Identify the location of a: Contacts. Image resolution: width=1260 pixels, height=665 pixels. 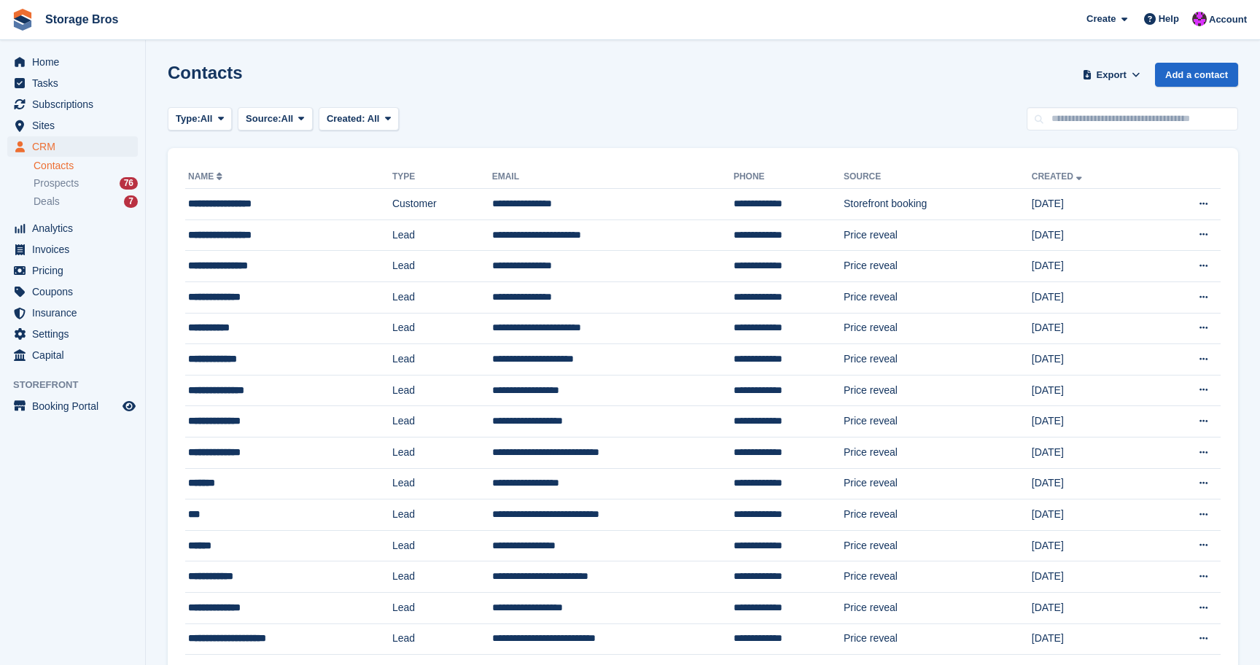
(85, 166).